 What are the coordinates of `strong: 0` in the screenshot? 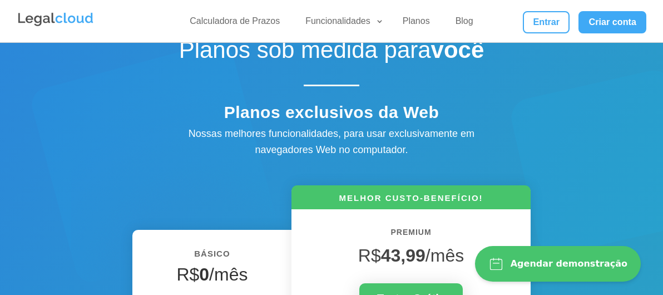 It's located at (204, 274).